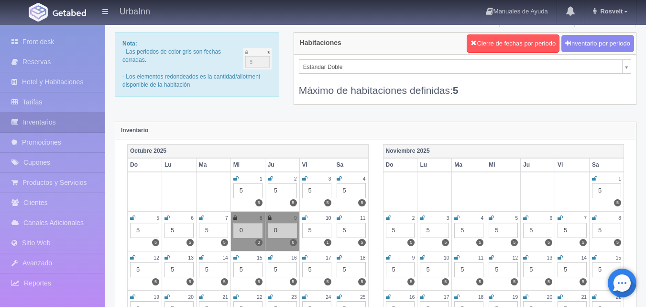 This screenshot has width=646, height=307. Describe the element at coordinates (618, 297) in the screenshot. I see `small: 22` at that location.